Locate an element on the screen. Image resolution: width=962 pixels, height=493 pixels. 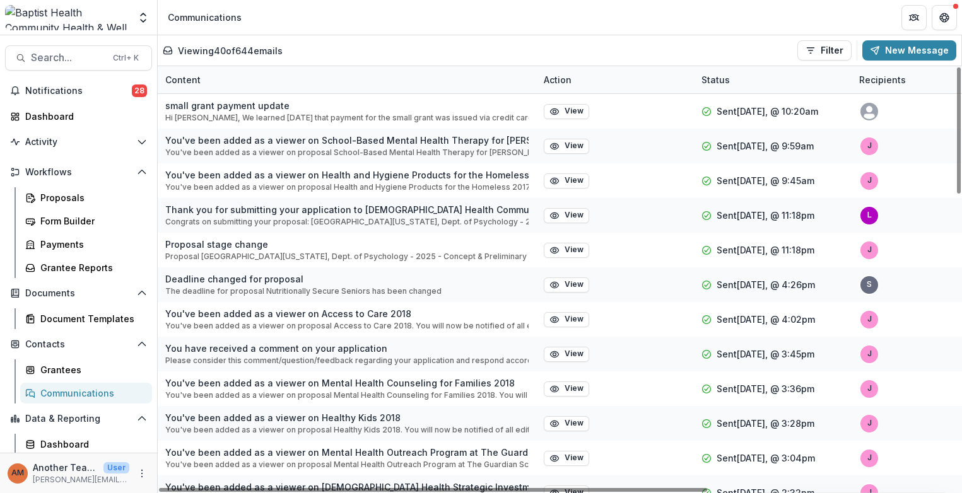
span: Contacts is located at coordinates (78, 344).